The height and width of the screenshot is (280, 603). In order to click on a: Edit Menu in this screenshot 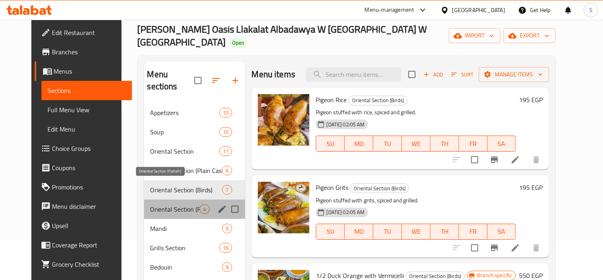, I will do `click(86, 129)`.